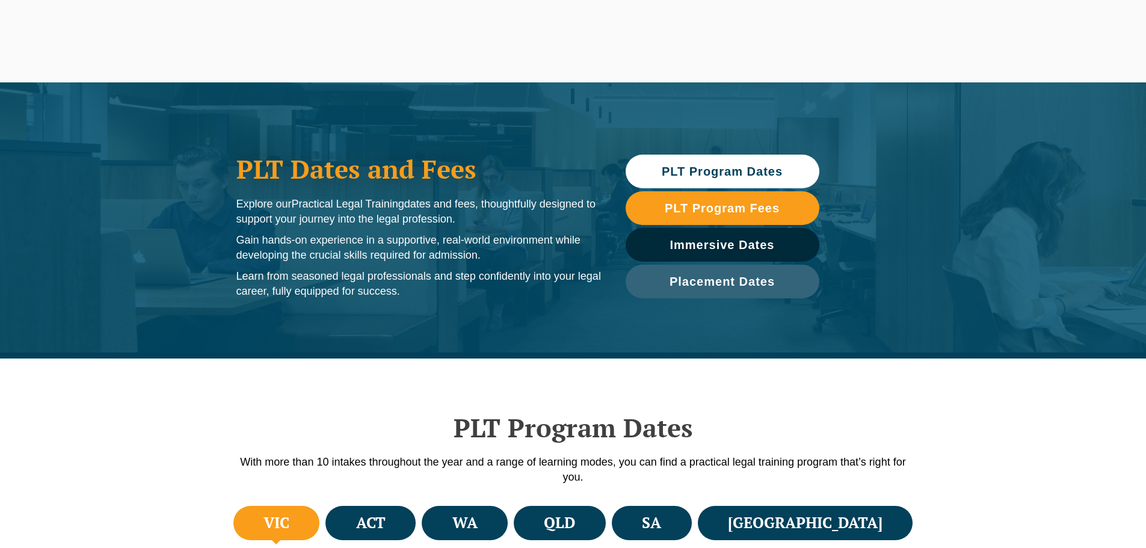  What do you see at coordinates (465, 523) in the screenshot?
I see `h4: WA` at bounding box center [465, 523].